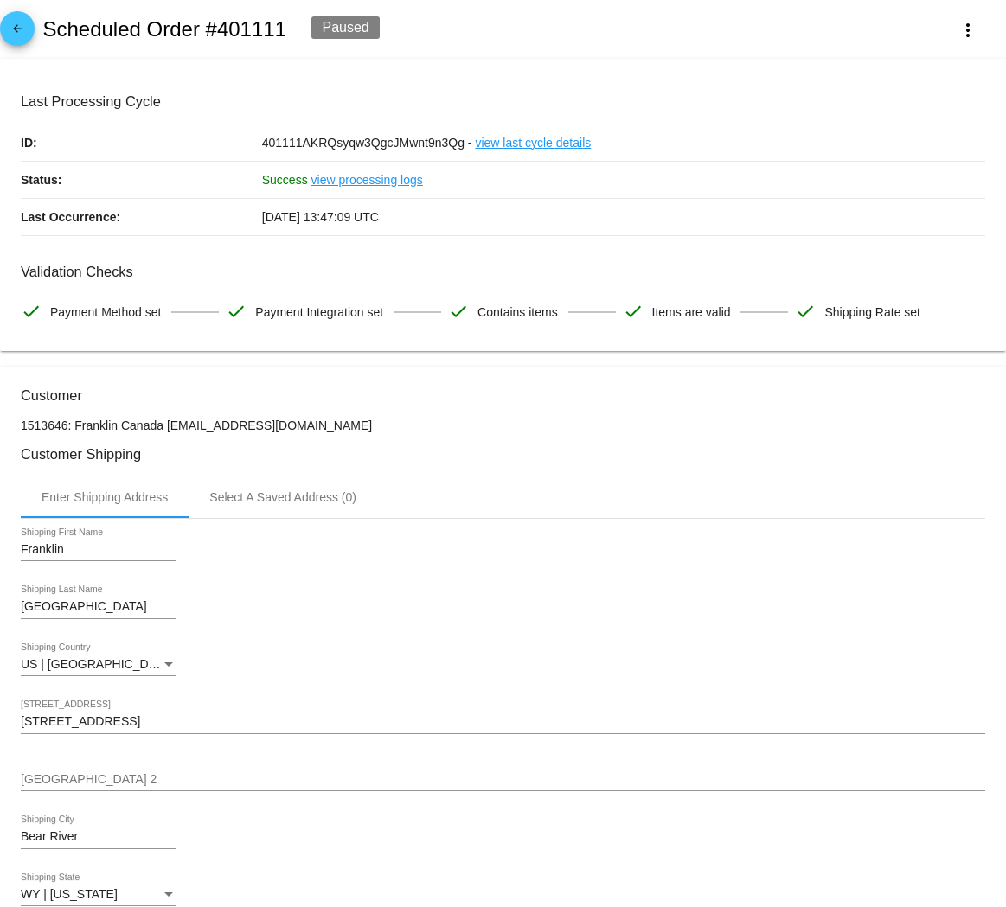 The height and width of the screenshot is (907, 1006). I want to click on mat-select: Shipping Country, so click(99, 665).